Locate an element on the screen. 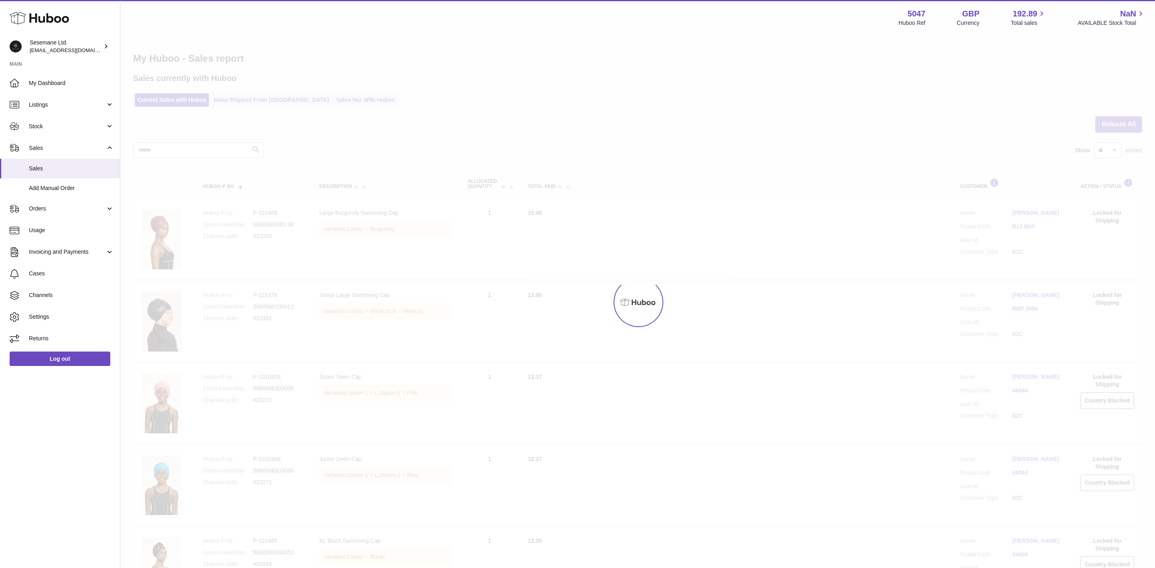 The width and height of the screenshot is (1155, 568). span: Add Manual Order is located at coordinates (71, 188).